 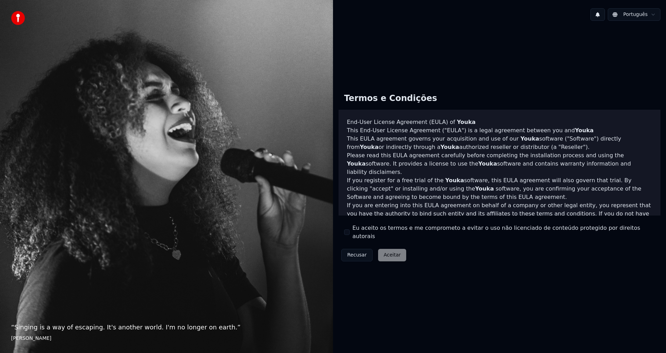 I want to click on p: “ Singing is a way of escaping. It's another world. I'm no longer on earth. ”, so click(x=167, y=327).